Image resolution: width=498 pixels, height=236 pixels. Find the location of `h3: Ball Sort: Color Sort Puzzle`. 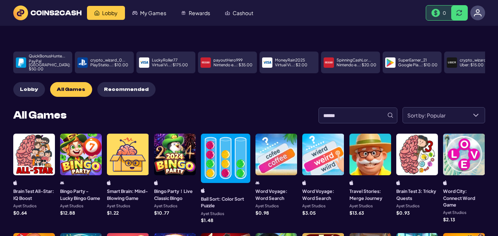

h3: Ball Sort: Color Sort Puzzle is located at coordinates (226, 202).